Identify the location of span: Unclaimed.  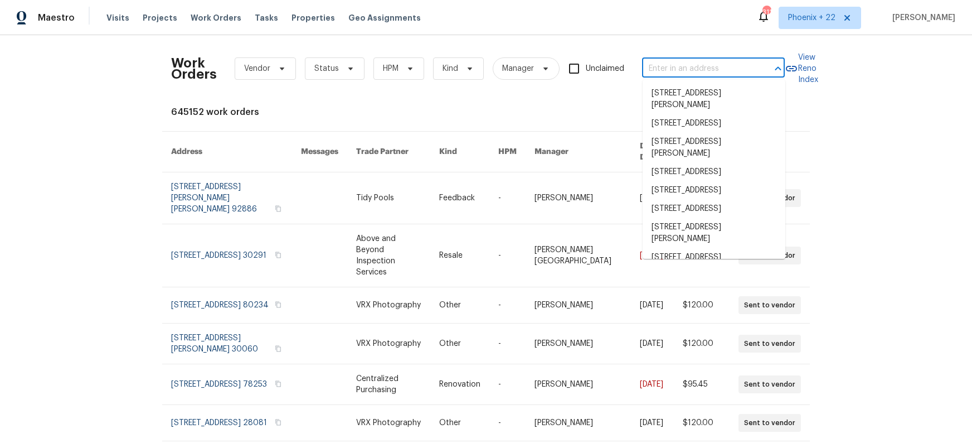
(605, 69).